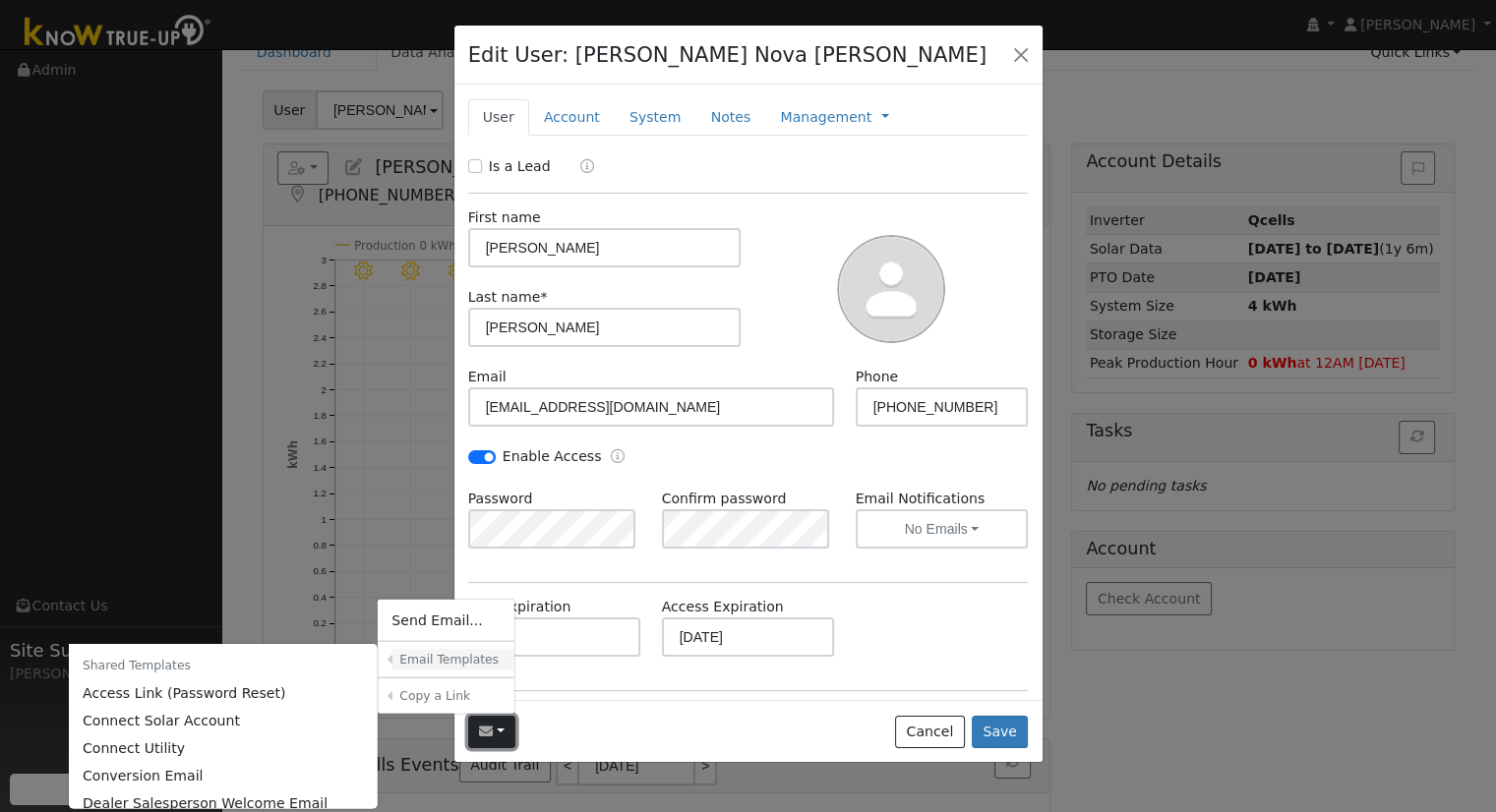  What do you see at coordinates (579, 167) in the screenshot?
I see `a: Lead` at bounding box center [579, 167].